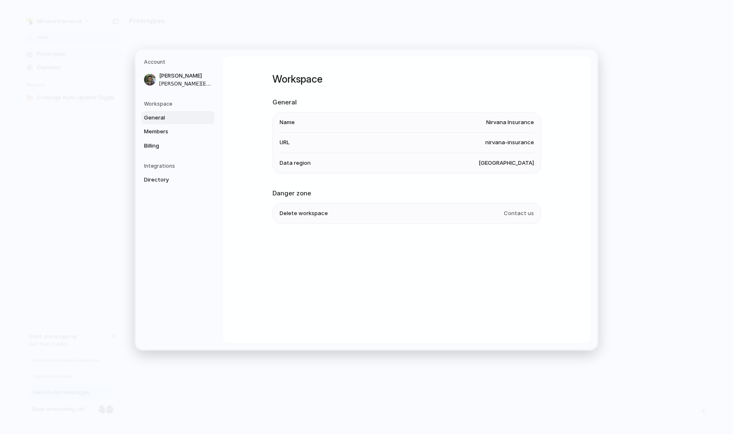 The height and width of the screenshot is (434, 733). What do you see at coordinates (509, 143) in the screenshot?
I see `span: nirvana-insurance` at bounding box center [509, 143].